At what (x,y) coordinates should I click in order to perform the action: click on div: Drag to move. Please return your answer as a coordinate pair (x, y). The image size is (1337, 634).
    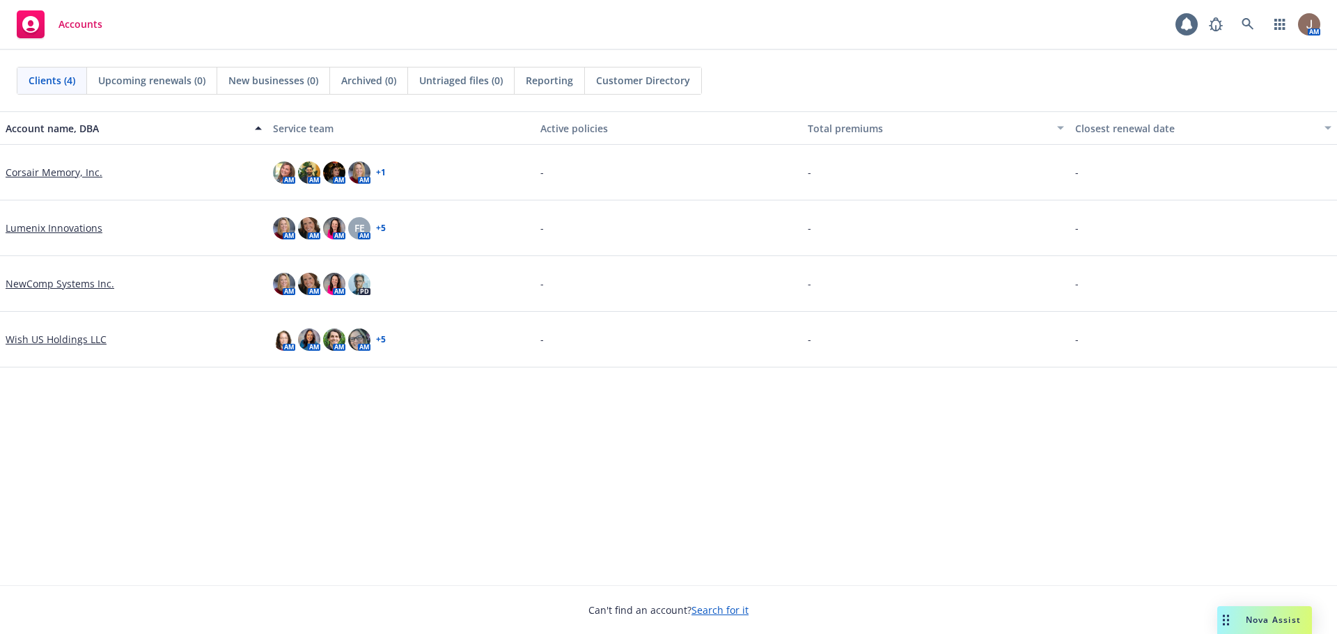
    Looking at the image, I should click on (1225, 620).